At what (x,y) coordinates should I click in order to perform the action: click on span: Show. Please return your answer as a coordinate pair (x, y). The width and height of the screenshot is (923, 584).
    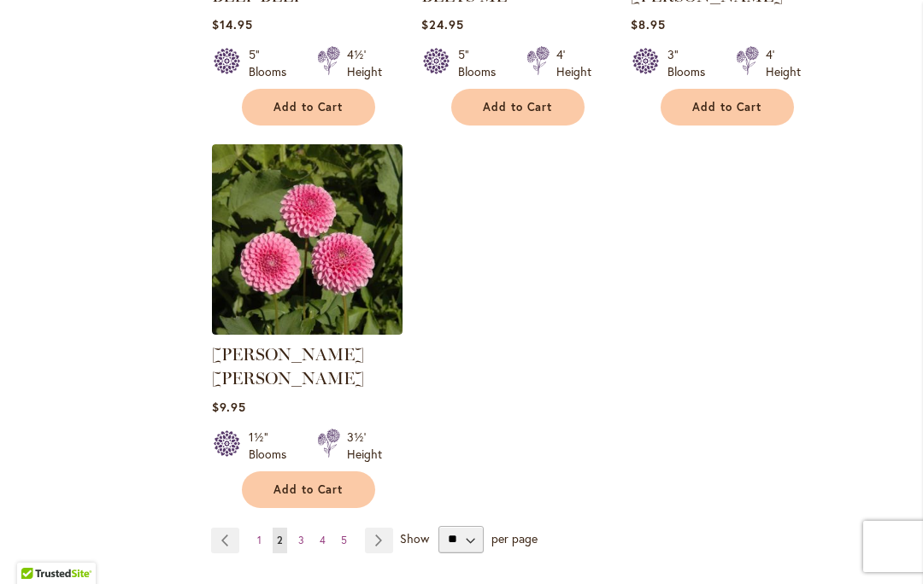
    Looking at the image, I should click on (414, 537).